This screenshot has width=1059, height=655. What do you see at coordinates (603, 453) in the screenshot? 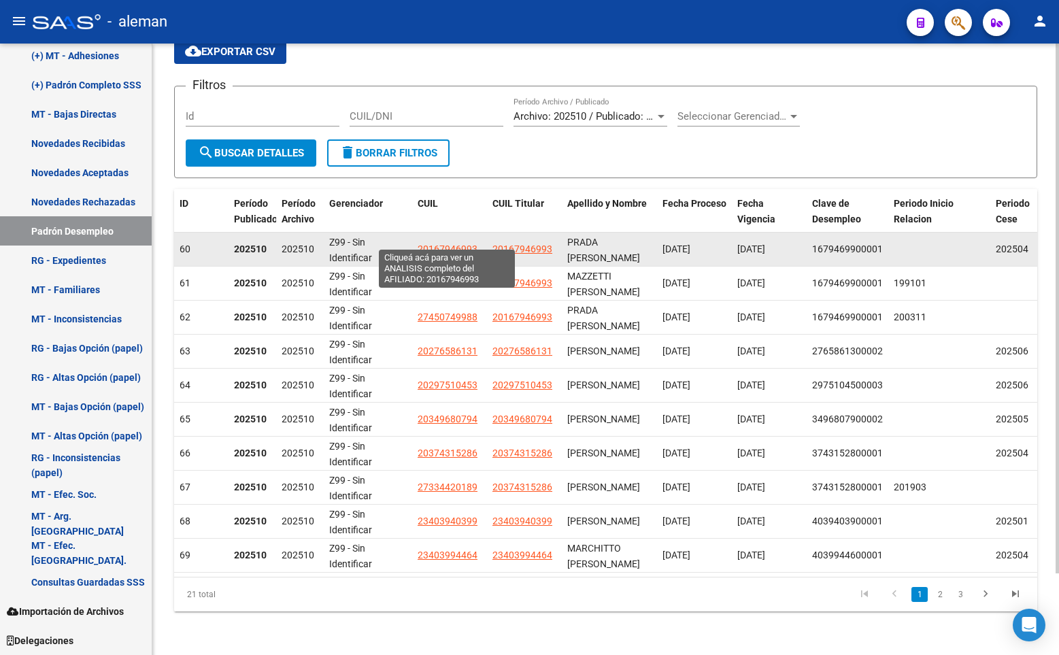
I see `span: PEREIRA JAVIER ALEJANDRO` at bounding box center [603, 453].